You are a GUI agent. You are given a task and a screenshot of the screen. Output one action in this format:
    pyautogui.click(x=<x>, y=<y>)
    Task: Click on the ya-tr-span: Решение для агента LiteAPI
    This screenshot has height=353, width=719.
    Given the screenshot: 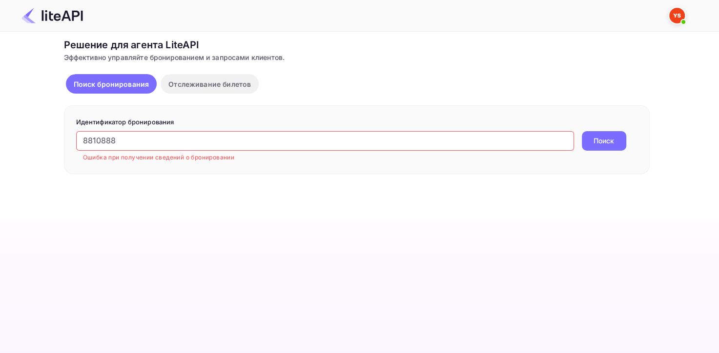 What is the action you would take?
    pyautogui.click(x=132, y=45)
    